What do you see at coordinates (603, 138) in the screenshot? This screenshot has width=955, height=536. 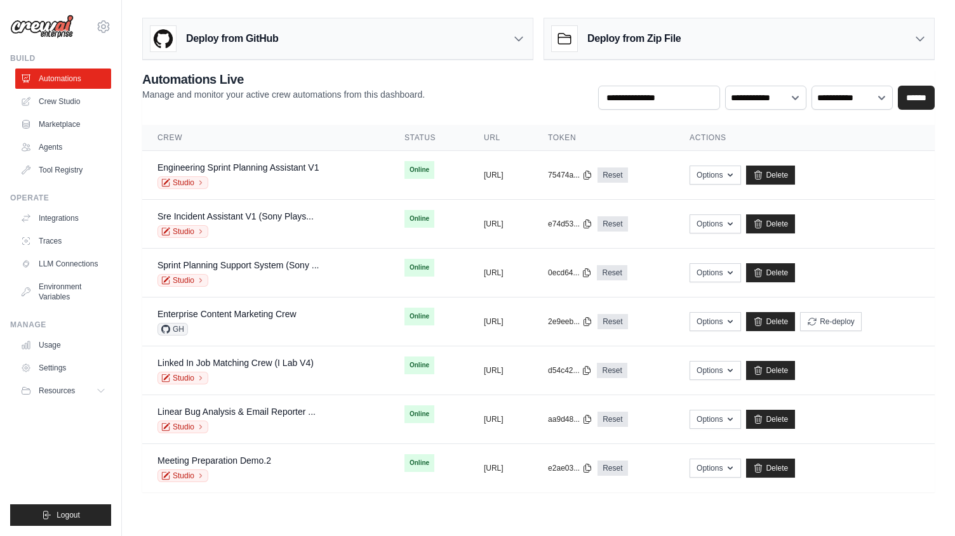 I see `th: Token` at bounding box center [603, 138].